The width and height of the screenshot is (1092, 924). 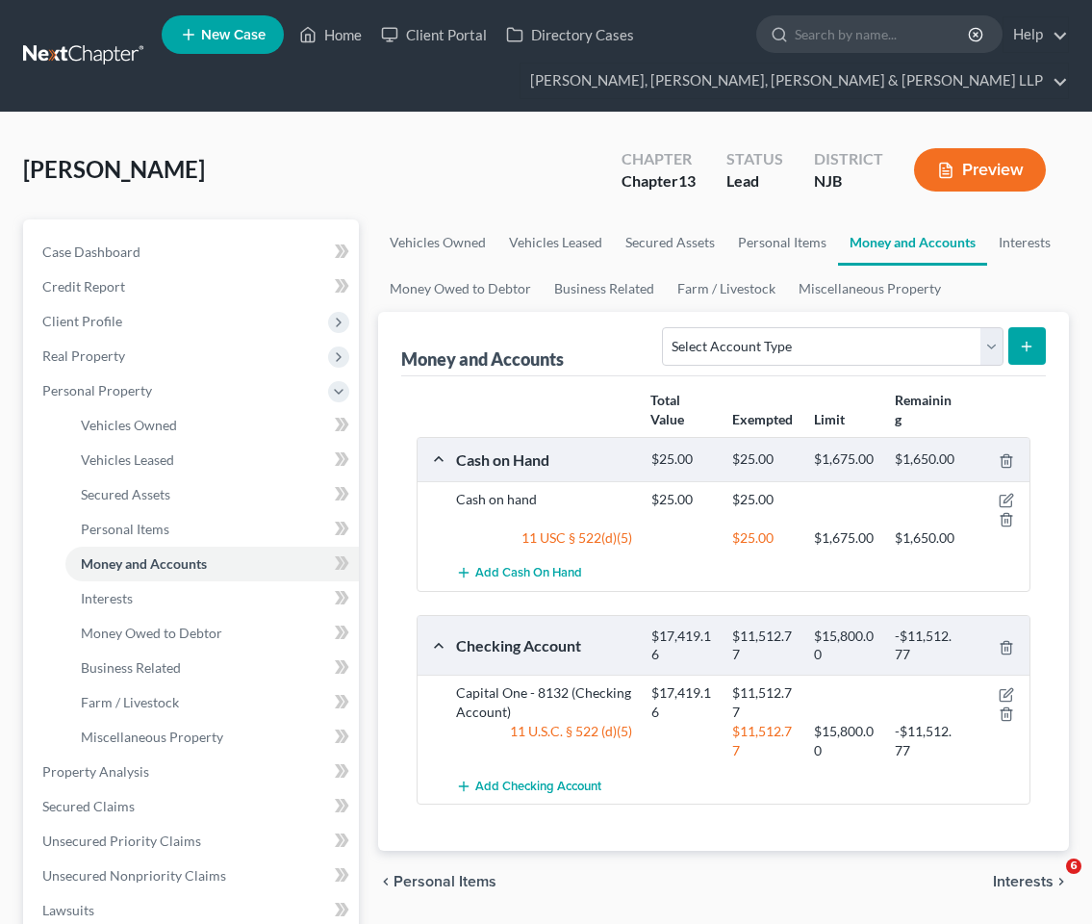 What do you see at coordinates (152, 736) in the screenshot?
I see `span: Miscellaneous Property` at bounding box center [152, 736].